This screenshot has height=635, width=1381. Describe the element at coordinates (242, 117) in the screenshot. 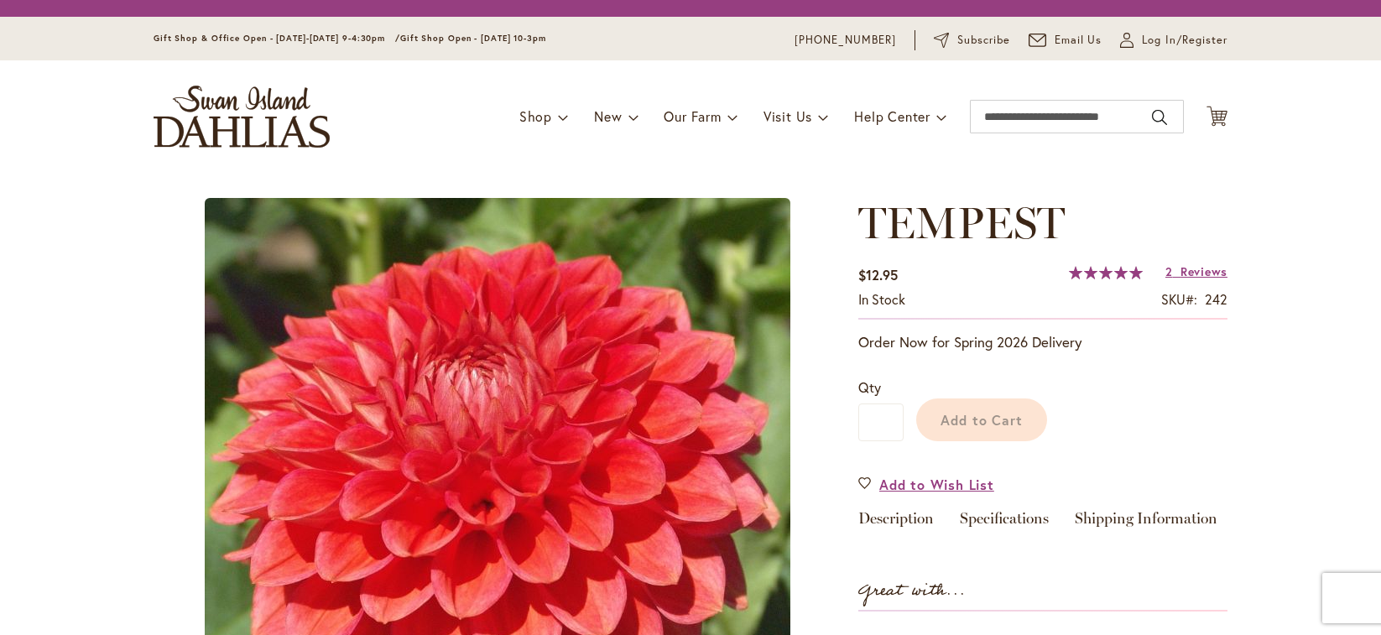

I see `a: store logo` at that location.